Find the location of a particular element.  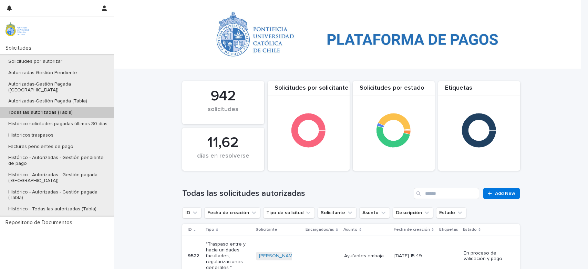

input: Search is located at coordinates (446, 193).